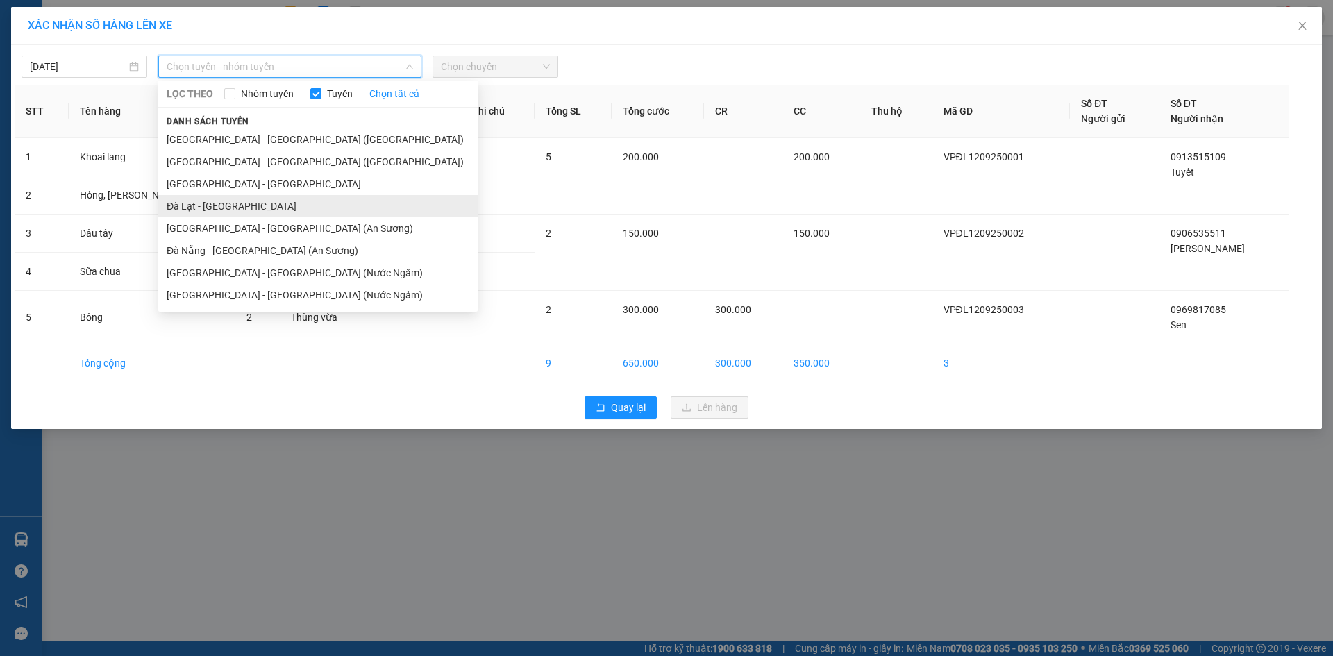  What do you see at coordinates (1303, 26) in the screenshot?
I see `span: close` at bounding box center [1303, 26].